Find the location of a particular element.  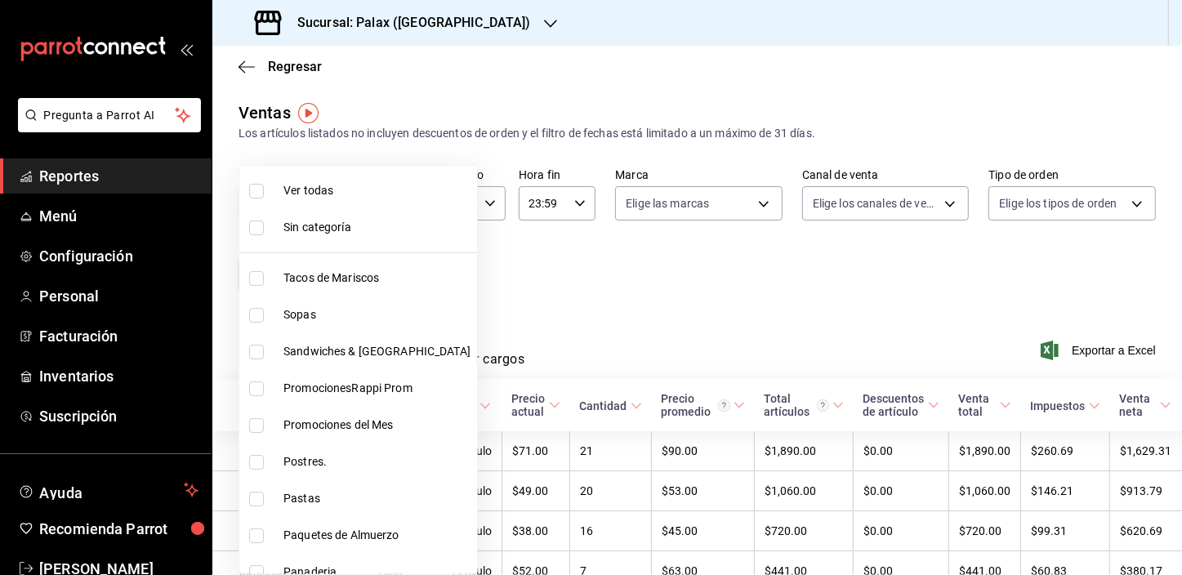

span: Pastas is located at coordinates (377, 498).